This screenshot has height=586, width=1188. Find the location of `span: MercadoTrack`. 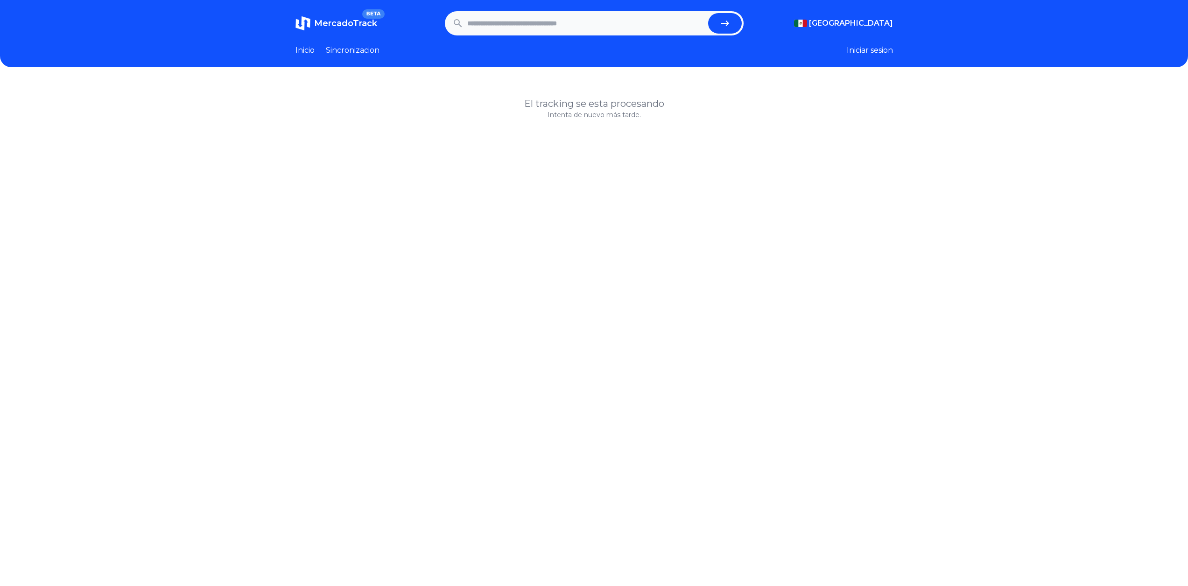

span: MercadoTrack is located at coordinates (345, 23).